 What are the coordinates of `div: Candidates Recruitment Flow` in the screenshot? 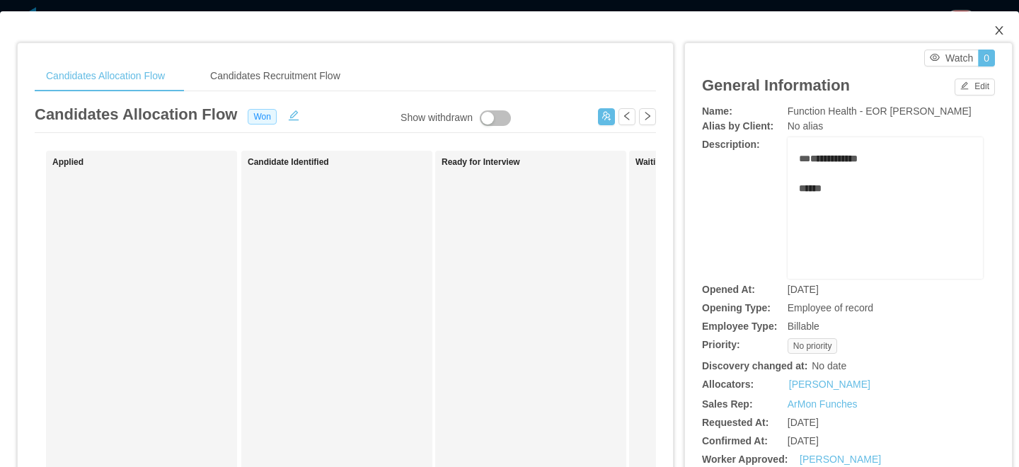 It's located at (275, 76).